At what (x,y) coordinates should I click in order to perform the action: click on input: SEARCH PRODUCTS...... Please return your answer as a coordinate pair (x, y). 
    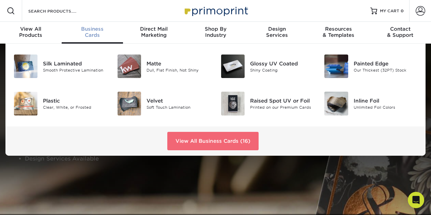
    Looking at the image, I should click on (61, 11).